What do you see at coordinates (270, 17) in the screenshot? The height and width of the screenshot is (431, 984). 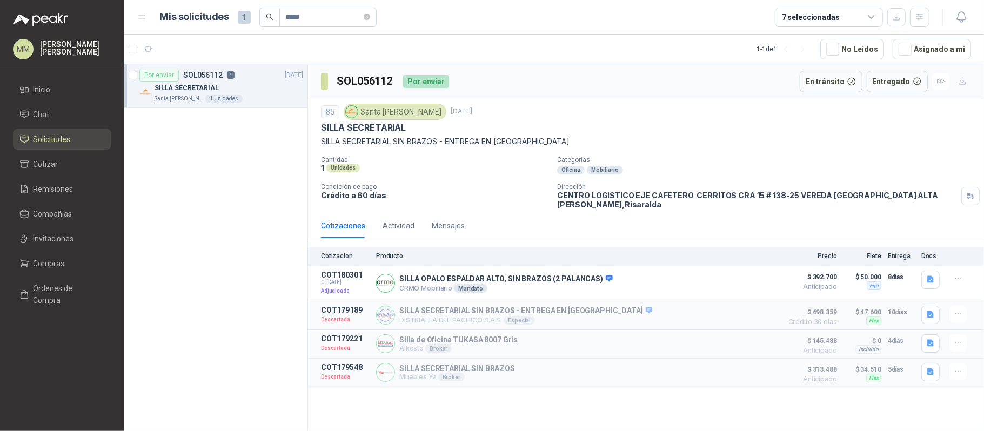 I see `span: search` at bounding box center [270, 17].